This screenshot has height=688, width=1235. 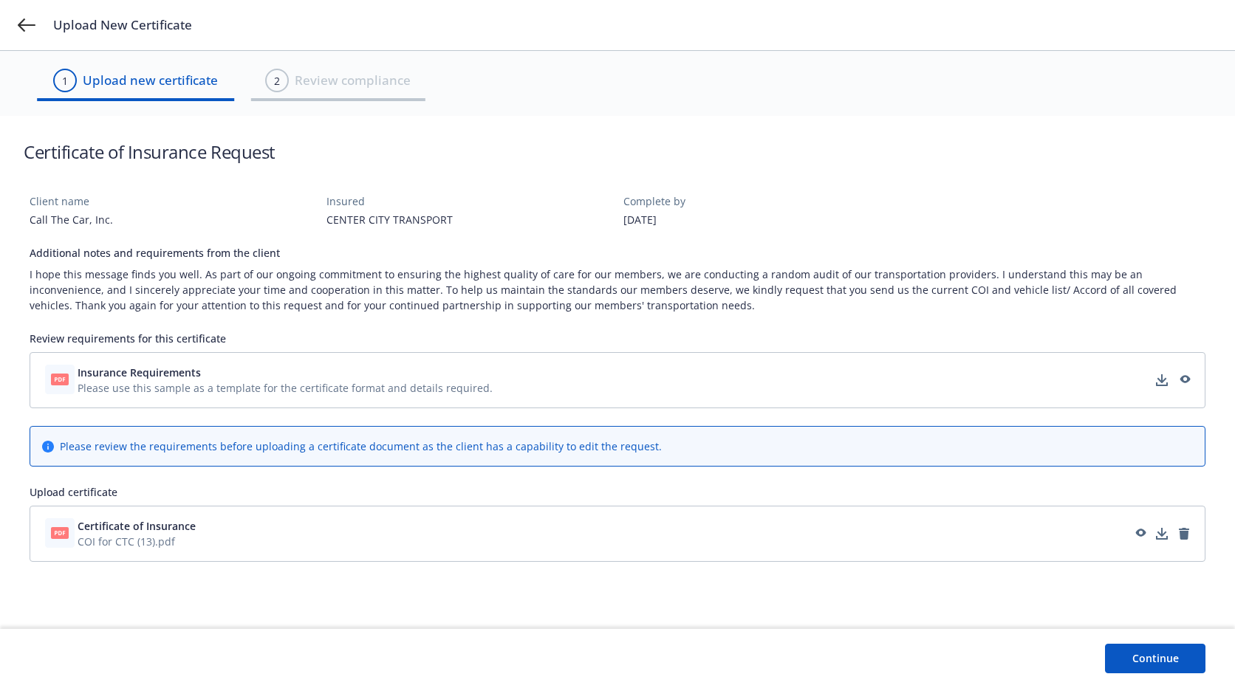 What do you see at coordinates (137, 541) in the screenshot?
I see `span: COI for CTC (13).pdf` at bounding box center [137, 541].